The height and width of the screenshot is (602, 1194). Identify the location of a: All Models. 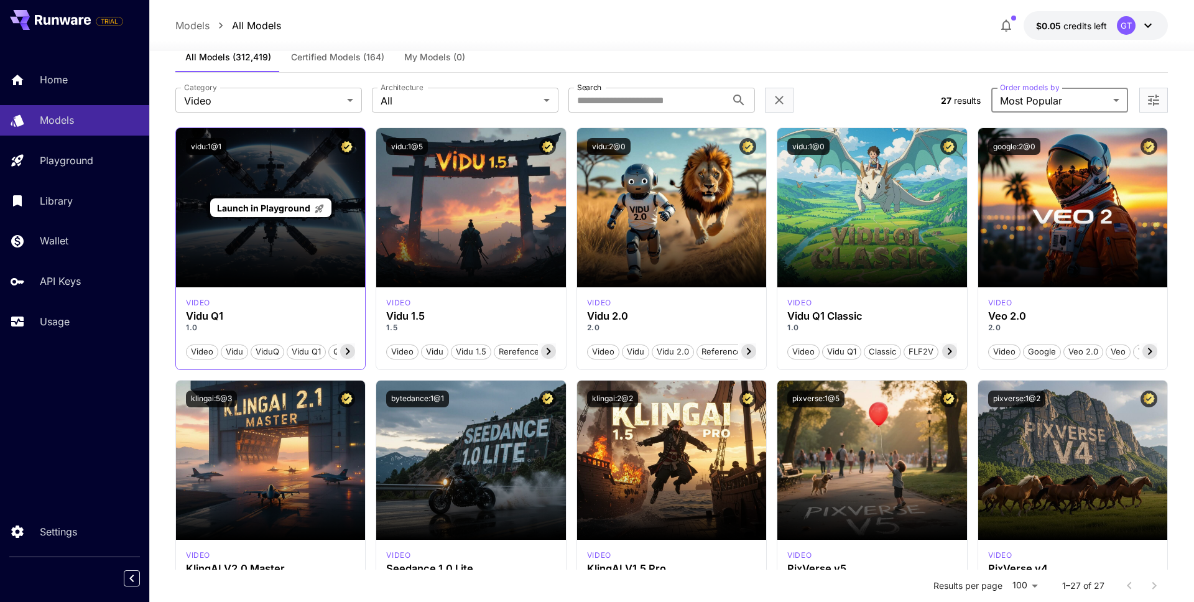
(256, 25).